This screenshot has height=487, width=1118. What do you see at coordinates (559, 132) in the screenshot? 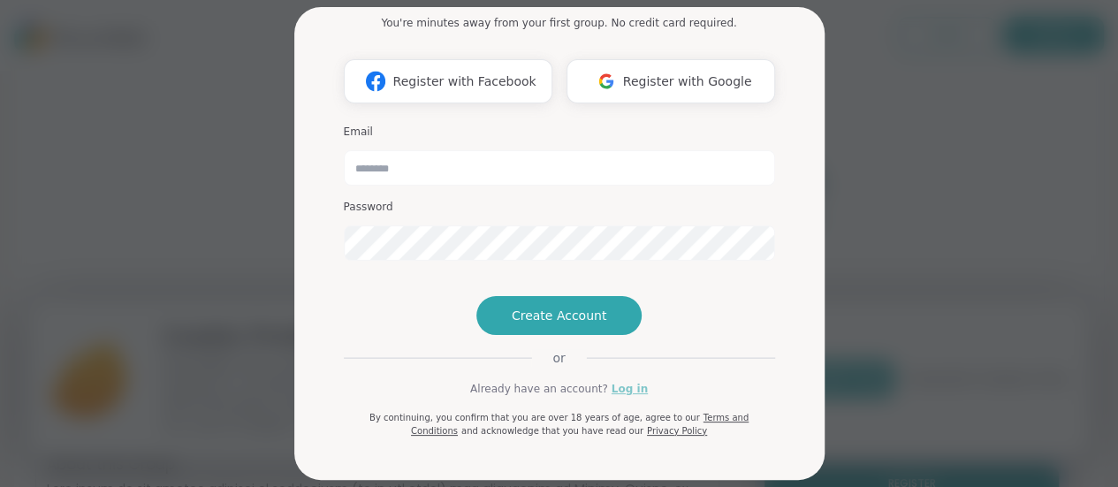
I see `h3: Email` at bounding box center [559, 132].